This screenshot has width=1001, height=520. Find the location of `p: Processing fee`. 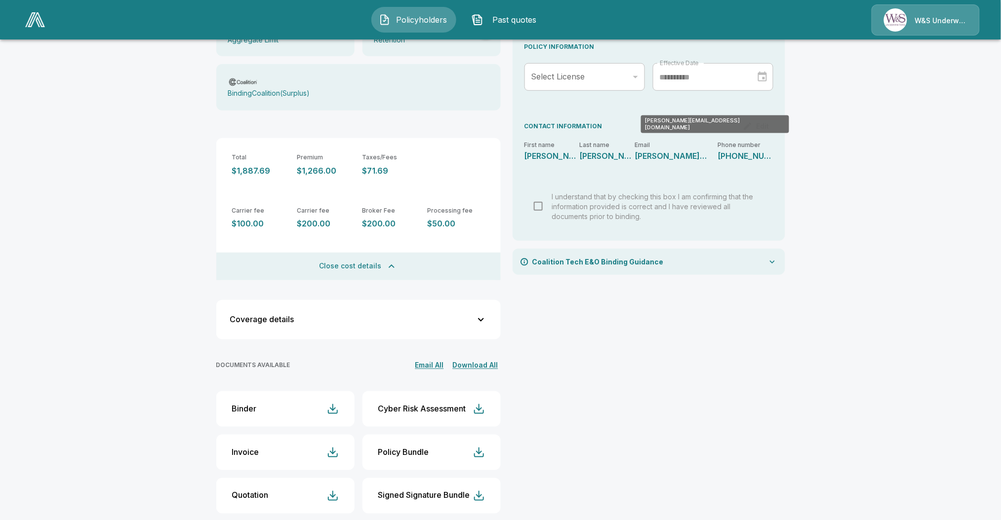

p: Processing fee is located at coordinates (456, 211).